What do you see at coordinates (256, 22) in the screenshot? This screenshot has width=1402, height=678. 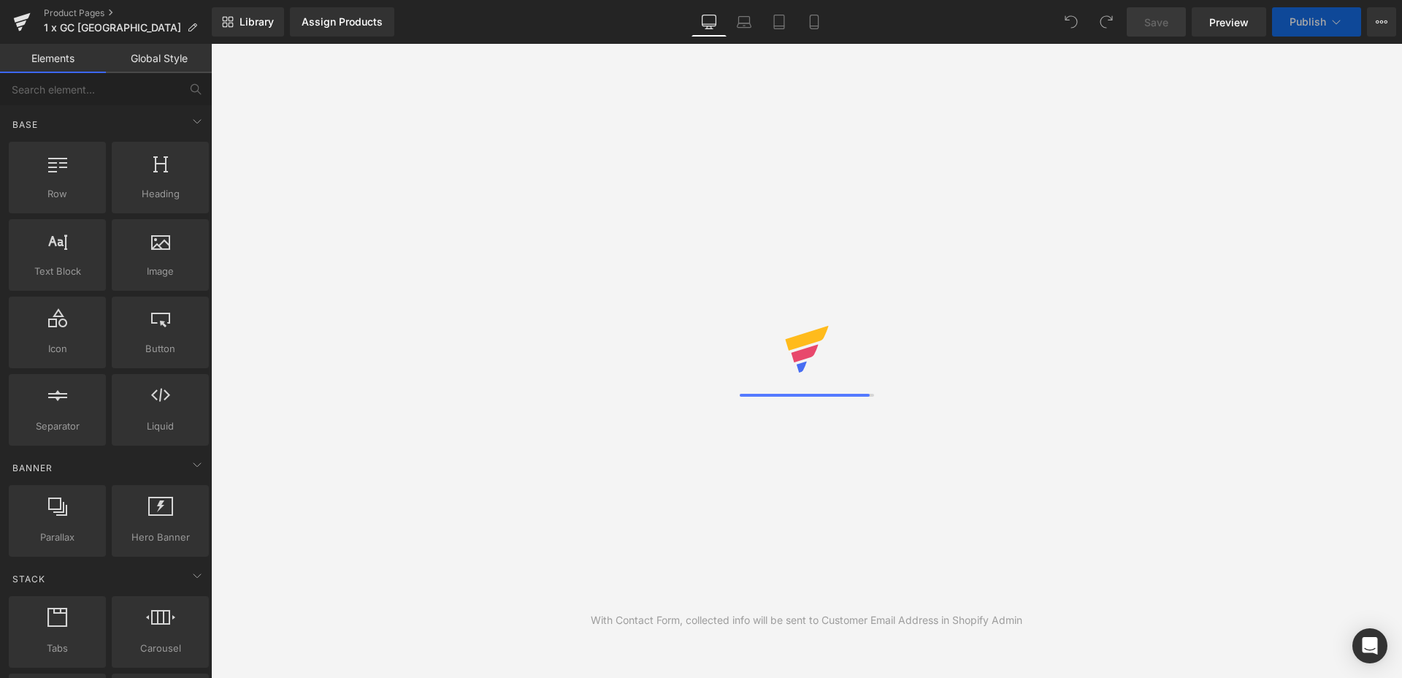 I see `span: Library` at bounding box center [256, 22].